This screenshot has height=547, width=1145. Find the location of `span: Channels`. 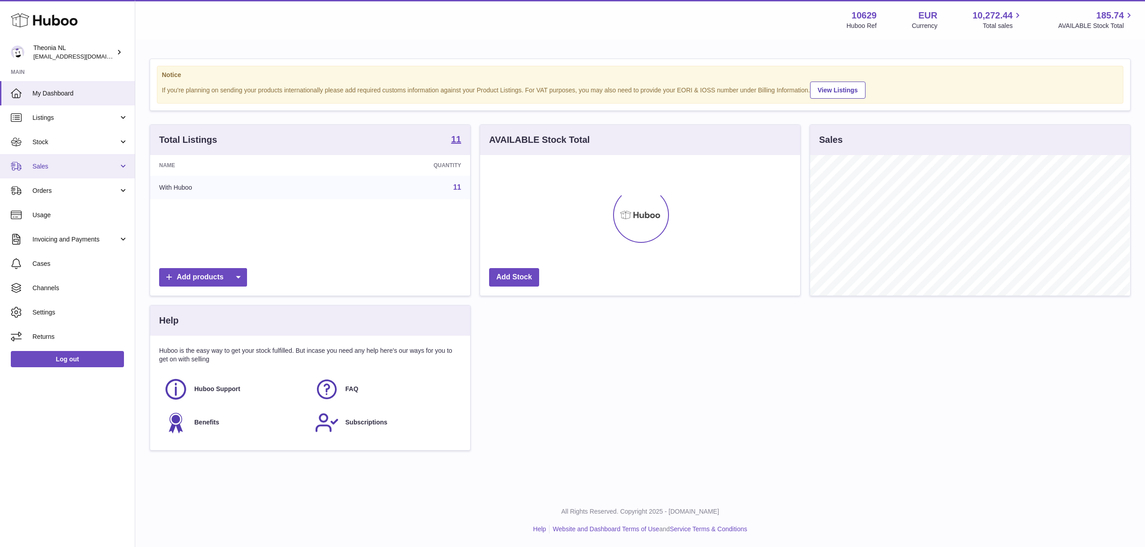

span: Channels is located at coordinates (80, 288).